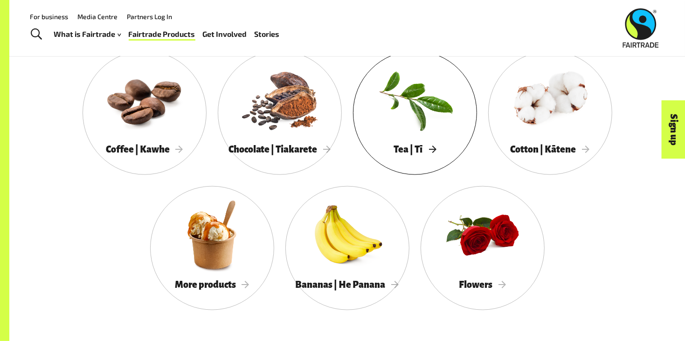 The width and height of the screenshot is (685, 341). I want to click on span: Bananas | He Panana, so click(347, 284).